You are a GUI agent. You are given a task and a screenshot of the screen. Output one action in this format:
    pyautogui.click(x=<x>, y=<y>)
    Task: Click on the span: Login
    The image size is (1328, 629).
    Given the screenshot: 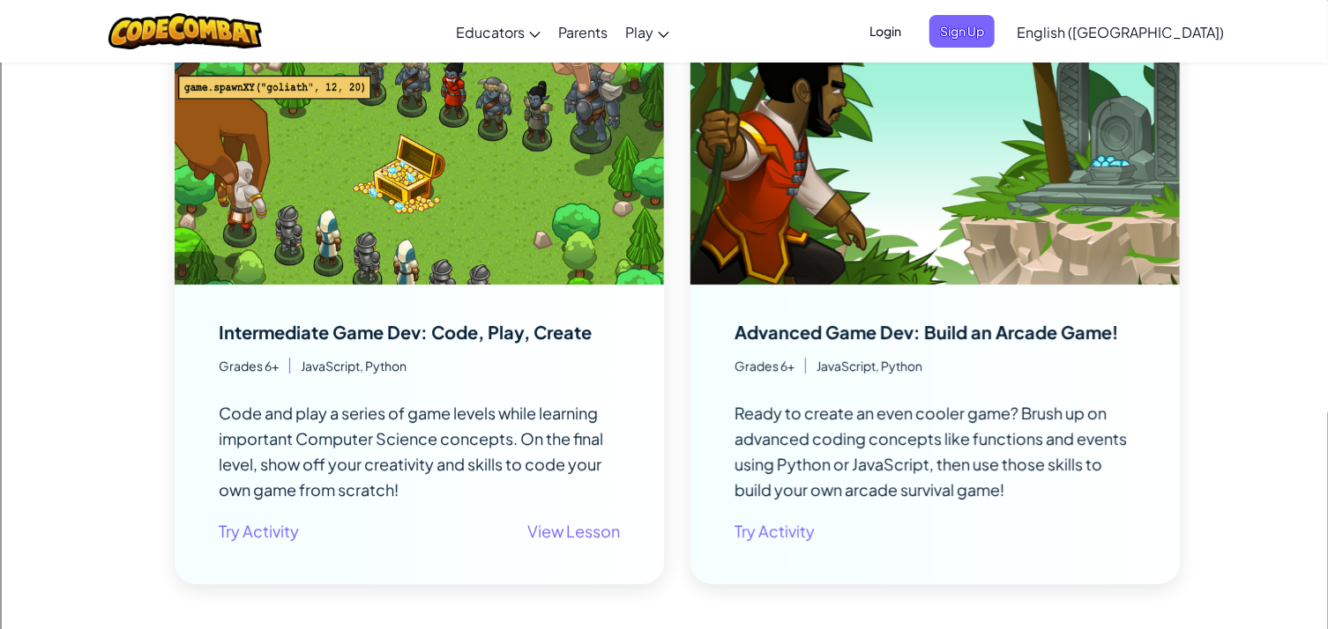 What is the action you would take?
    pyautogui.click(x=885, y=31)
    